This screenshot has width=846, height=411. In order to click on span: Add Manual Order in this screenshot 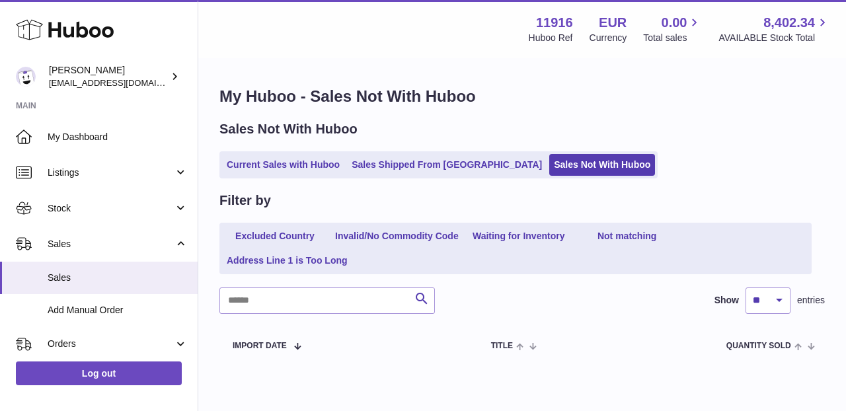, I will do `click(118, 310)`.